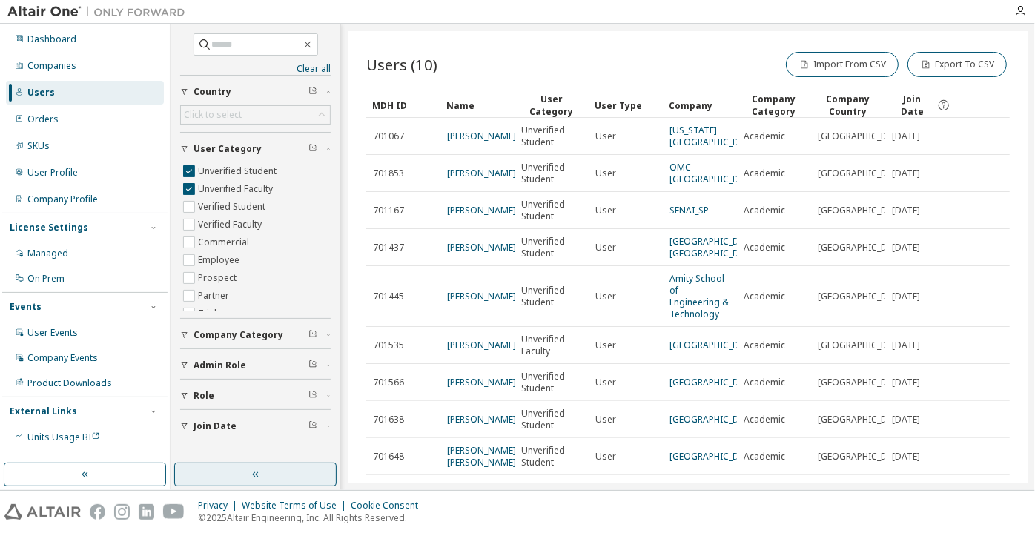  I want to click on div: Events, so click(25, 307).